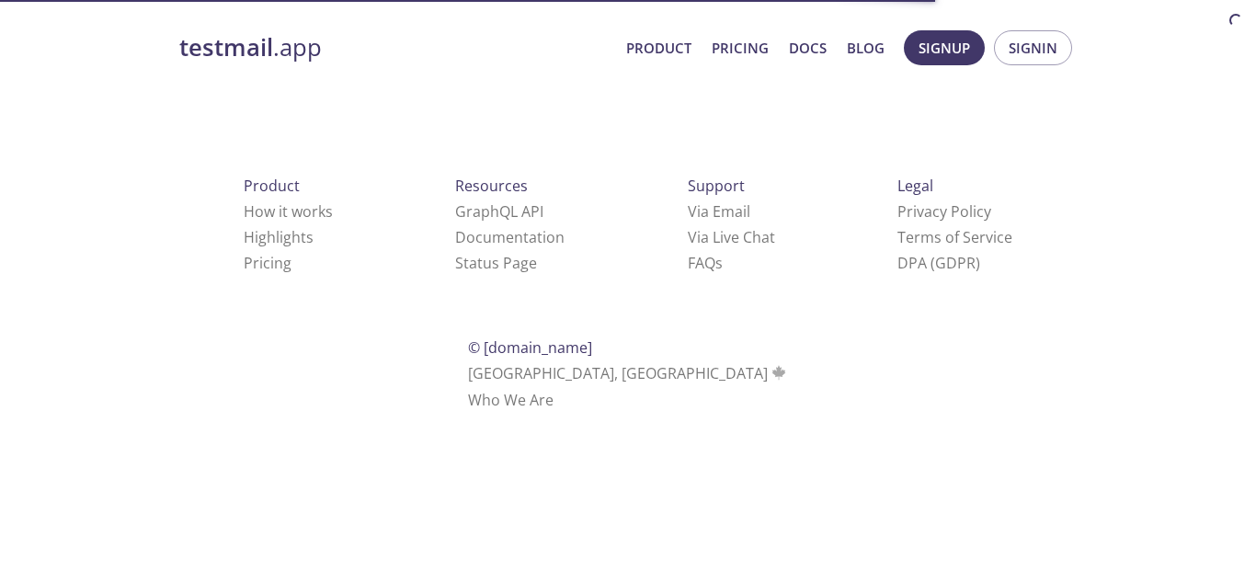  What do you see at coordinates (807, 48) in the screenshot?
I see `a: Docs` at bounding box center [807, 48].